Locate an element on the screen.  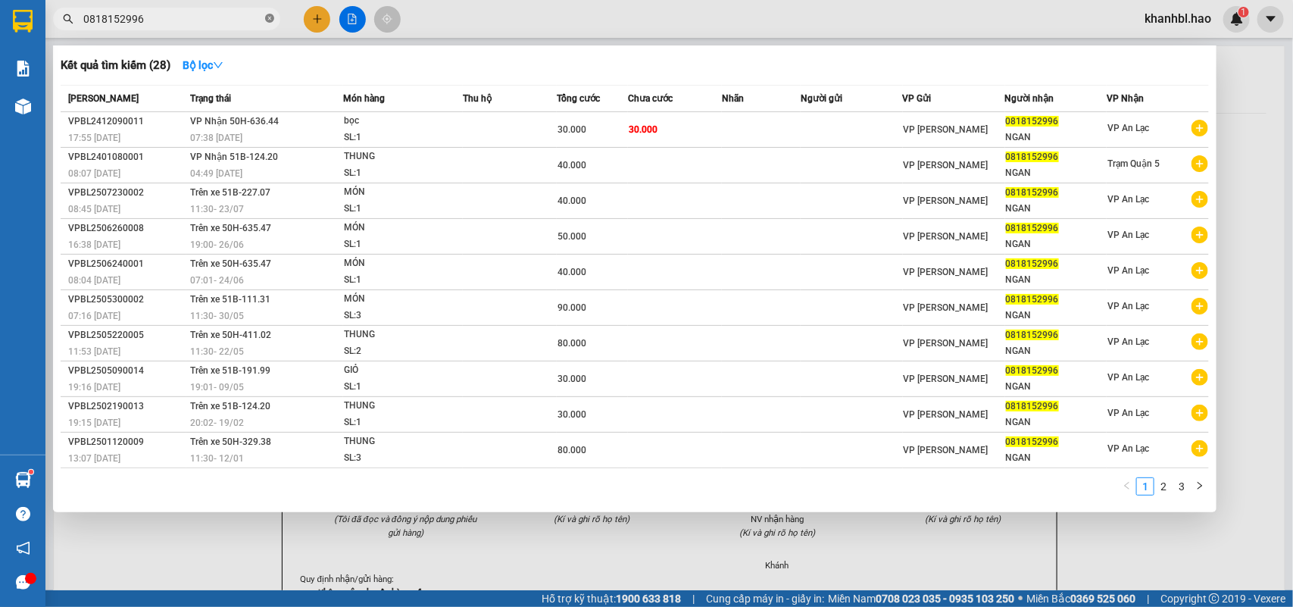
span: Người gửi is located at coordinates (821, 98).